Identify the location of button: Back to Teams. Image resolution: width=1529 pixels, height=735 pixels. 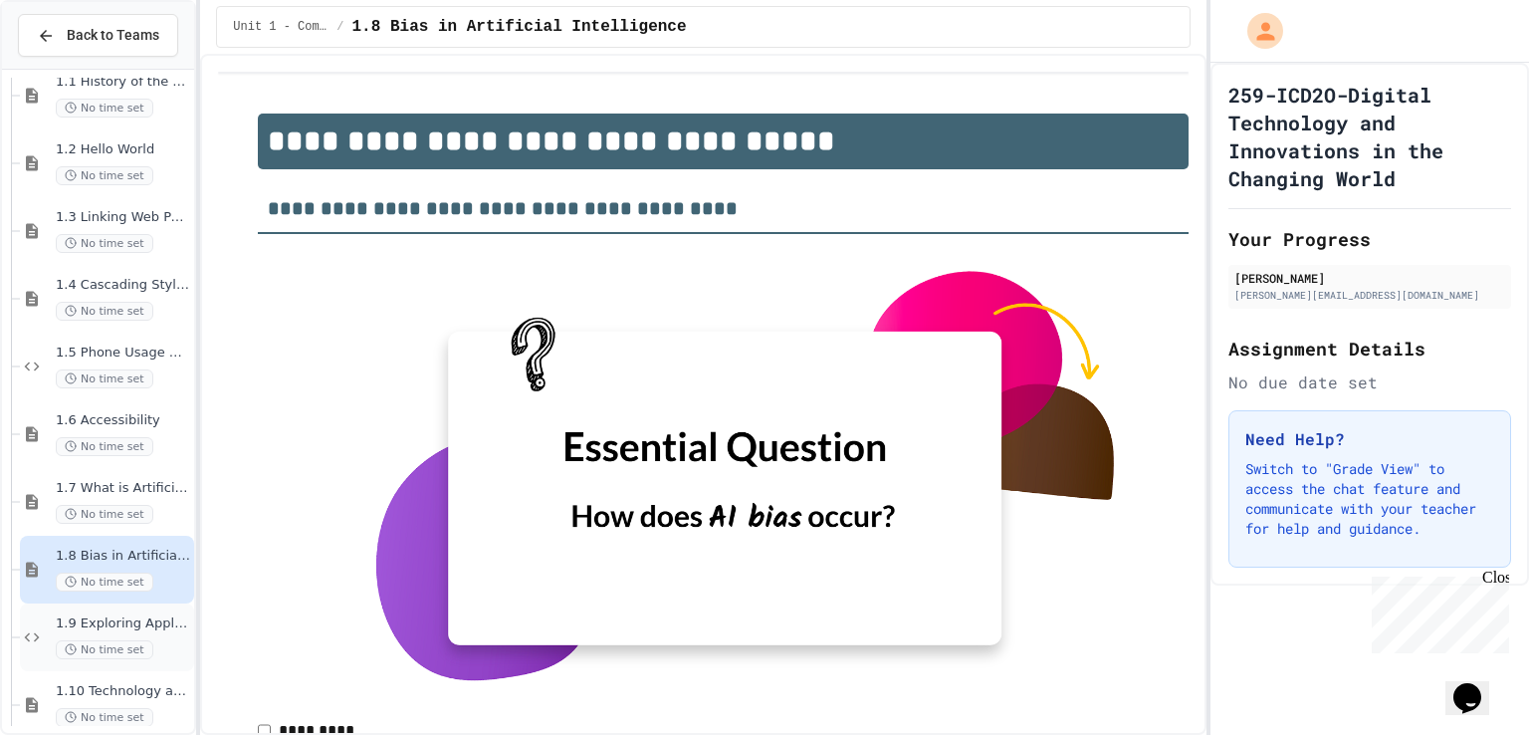
(98, 35).